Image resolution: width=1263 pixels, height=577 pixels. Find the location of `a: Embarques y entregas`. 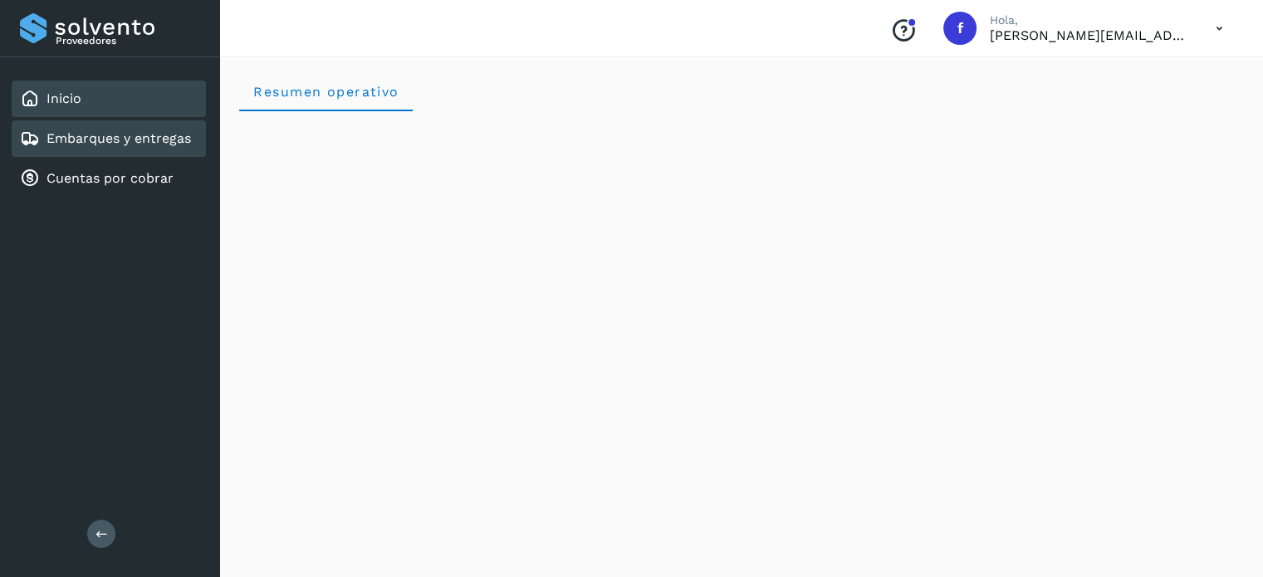

a: Embarques y entregas is located at coordinates (119, 138).